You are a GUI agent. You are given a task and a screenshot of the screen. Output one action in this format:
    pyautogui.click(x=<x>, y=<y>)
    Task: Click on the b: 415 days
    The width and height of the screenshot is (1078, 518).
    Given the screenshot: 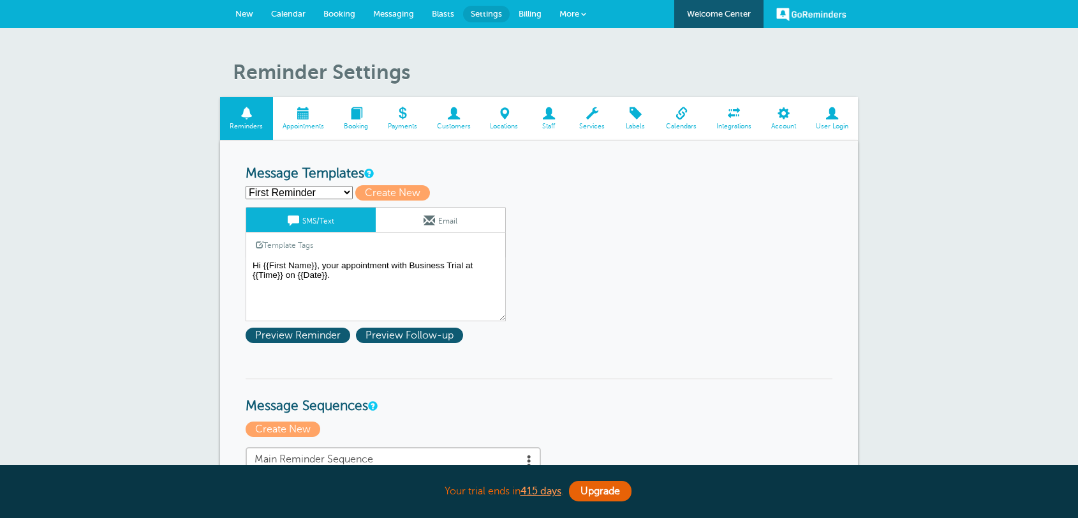 What is the action you would take?
    pyautogui.click(x=541, y=491)
    